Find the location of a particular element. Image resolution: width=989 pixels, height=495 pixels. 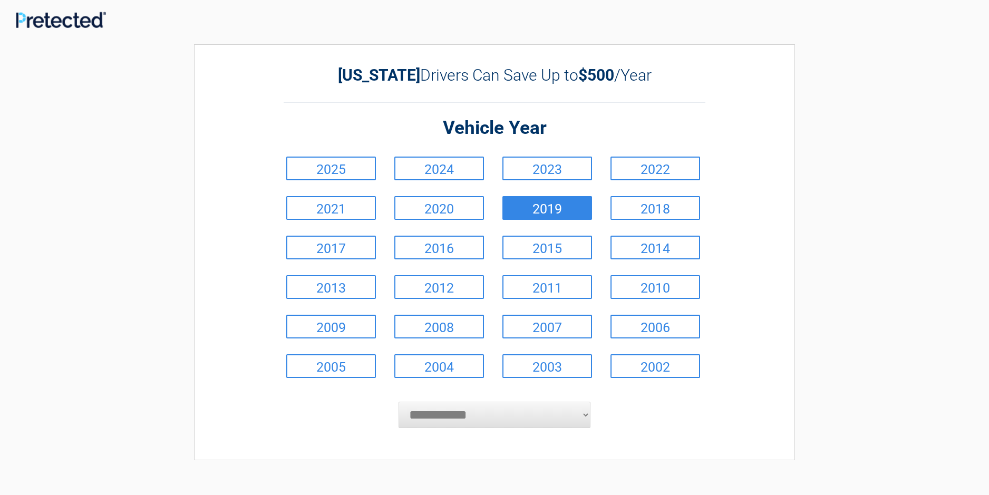

a: 2007 is located at coordinates (547, 326).